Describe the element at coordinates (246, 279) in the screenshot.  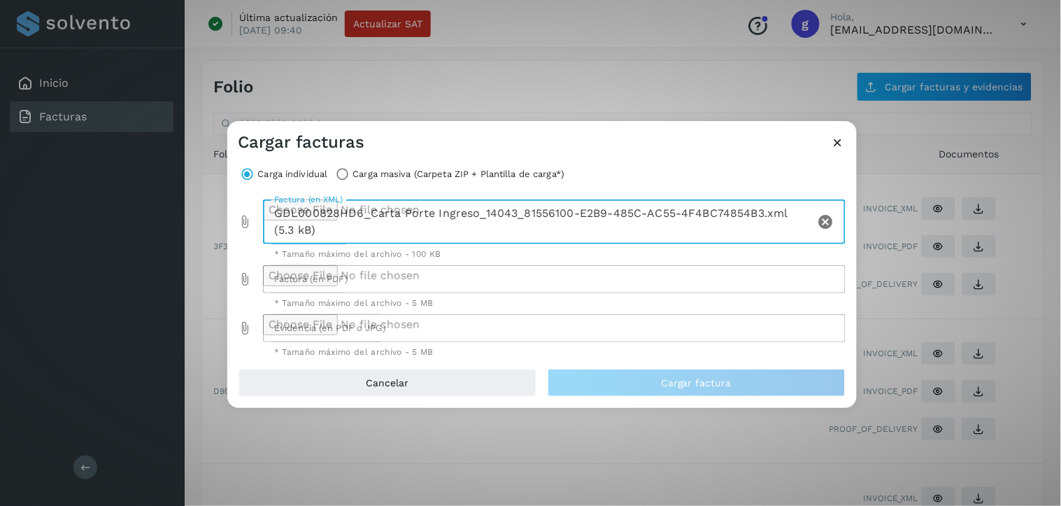
I see `i: Factura (en PDF) prepended action` at that location.